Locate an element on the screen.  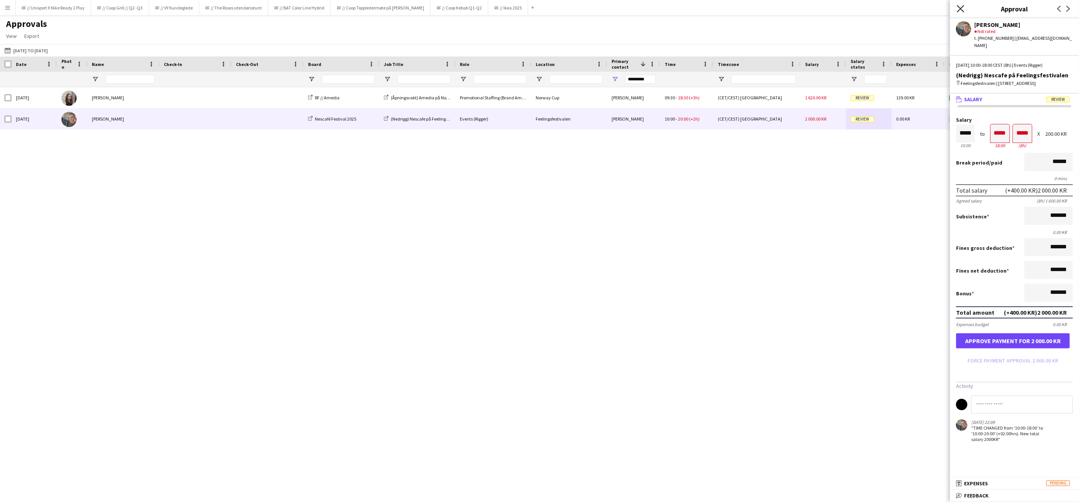
span: Check-In is located at coordinates (173, 64).